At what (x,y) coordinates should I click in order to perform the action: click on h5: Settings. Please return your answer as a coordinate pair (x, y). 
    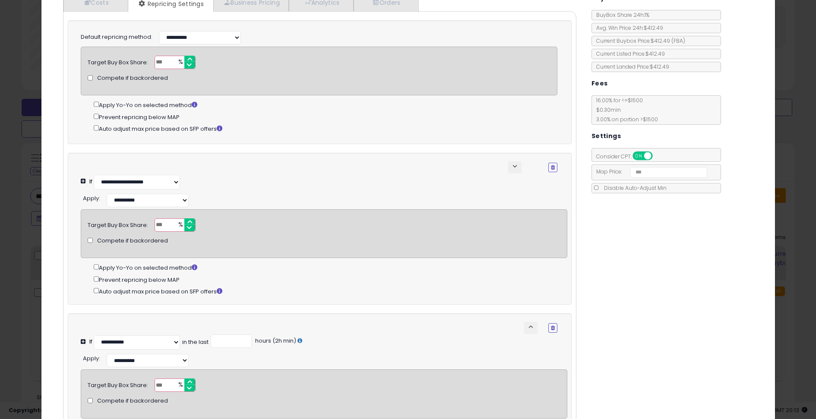
    Looking at the image, I should click on (606, 136).